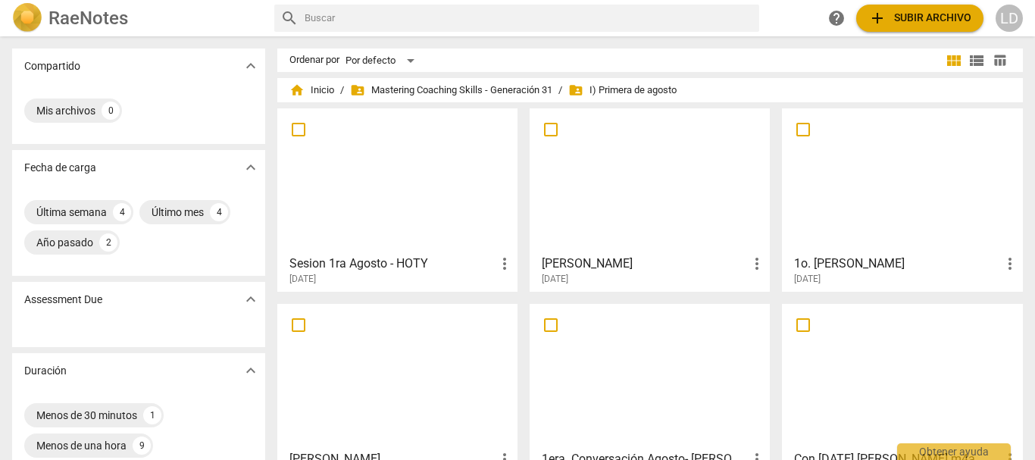  Describe the element at coordinates (27, 18) in the screenshot. I see `img: Logo` at that location.